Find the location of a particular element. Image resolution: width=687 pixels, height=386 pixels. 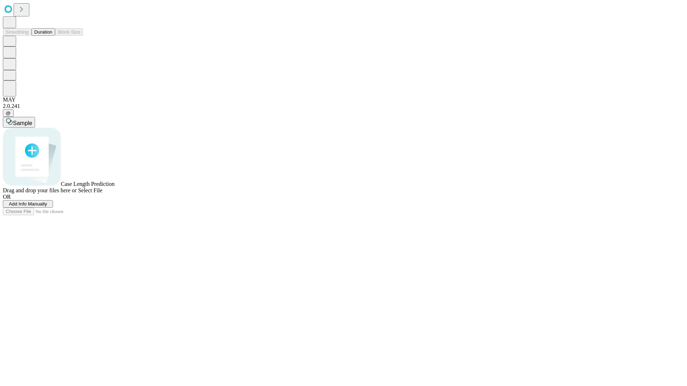

span: OR is located at coordinates (7, 197).